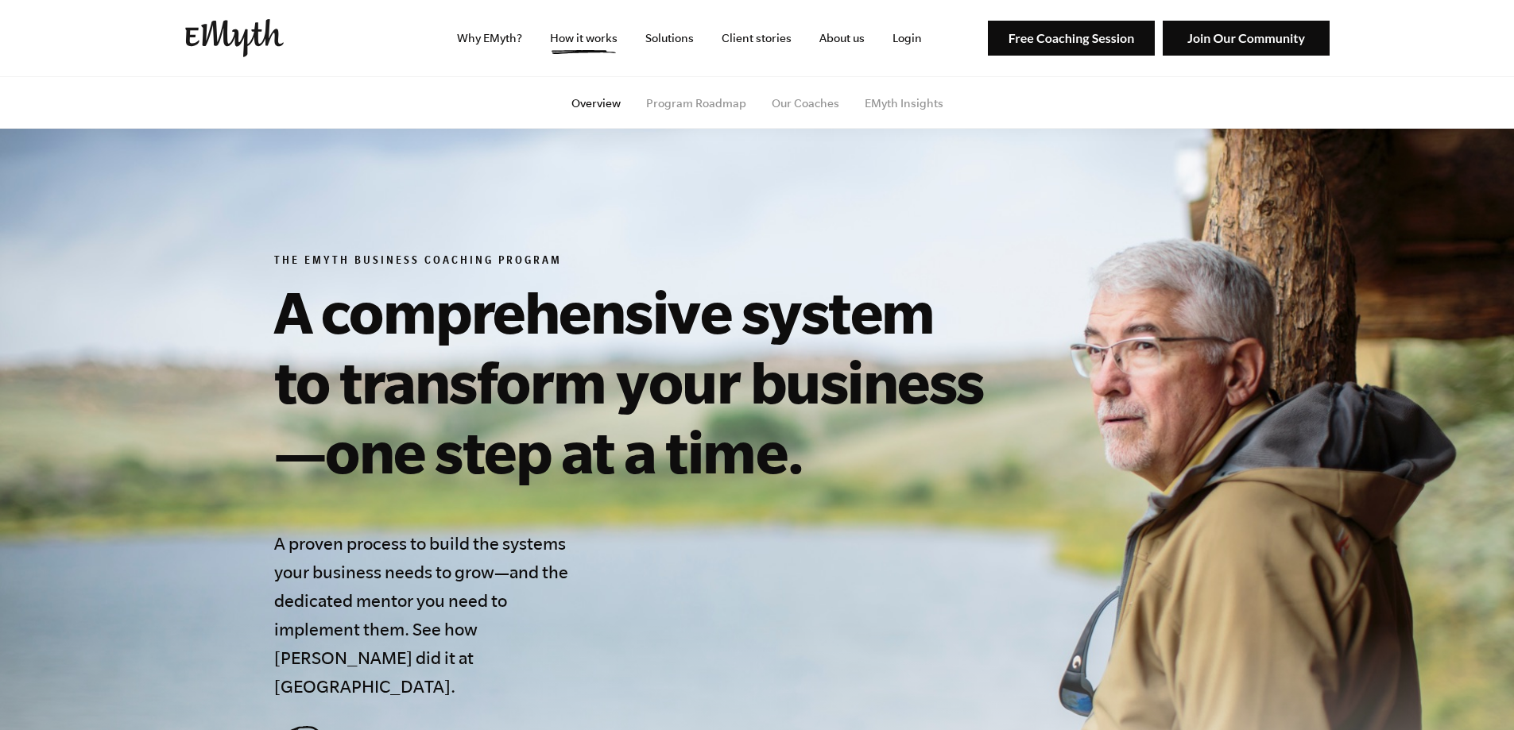 The width and height of the screenshot is (1514, 730). Describe the element at coordinates (427, 615) in the screenshot. I see `h4: A proven process to build the systems your business needs to grow—and the dedicated mentor you ne...` at that location.